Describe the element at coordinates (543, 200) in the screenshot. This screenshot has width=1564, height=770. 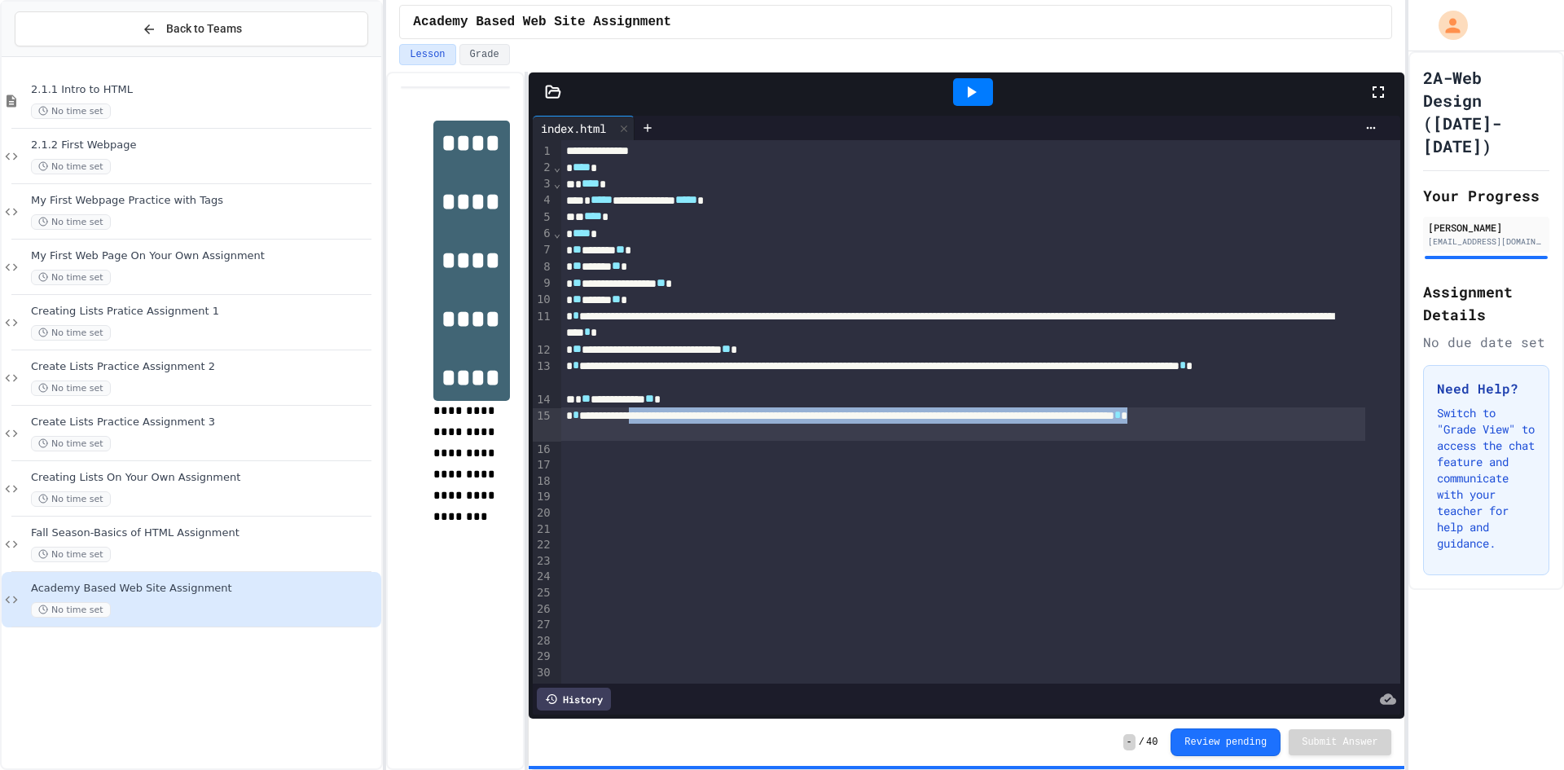
I see `div: 4` at that location.